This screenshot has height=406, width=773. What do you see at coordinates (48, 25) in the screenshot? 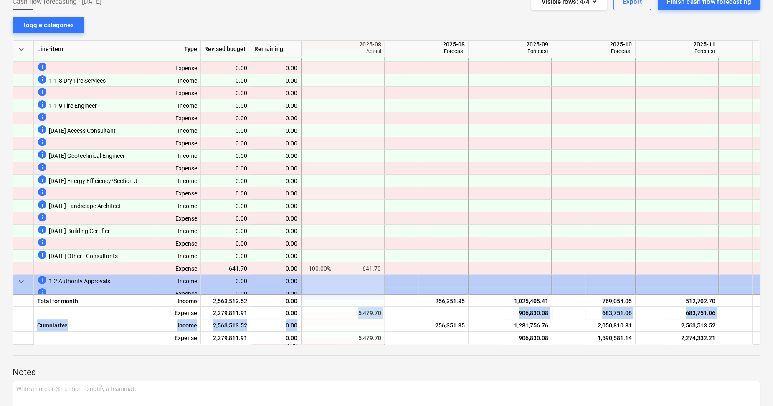
I see `div: Toggle categories` at bounding box center [48, 25].